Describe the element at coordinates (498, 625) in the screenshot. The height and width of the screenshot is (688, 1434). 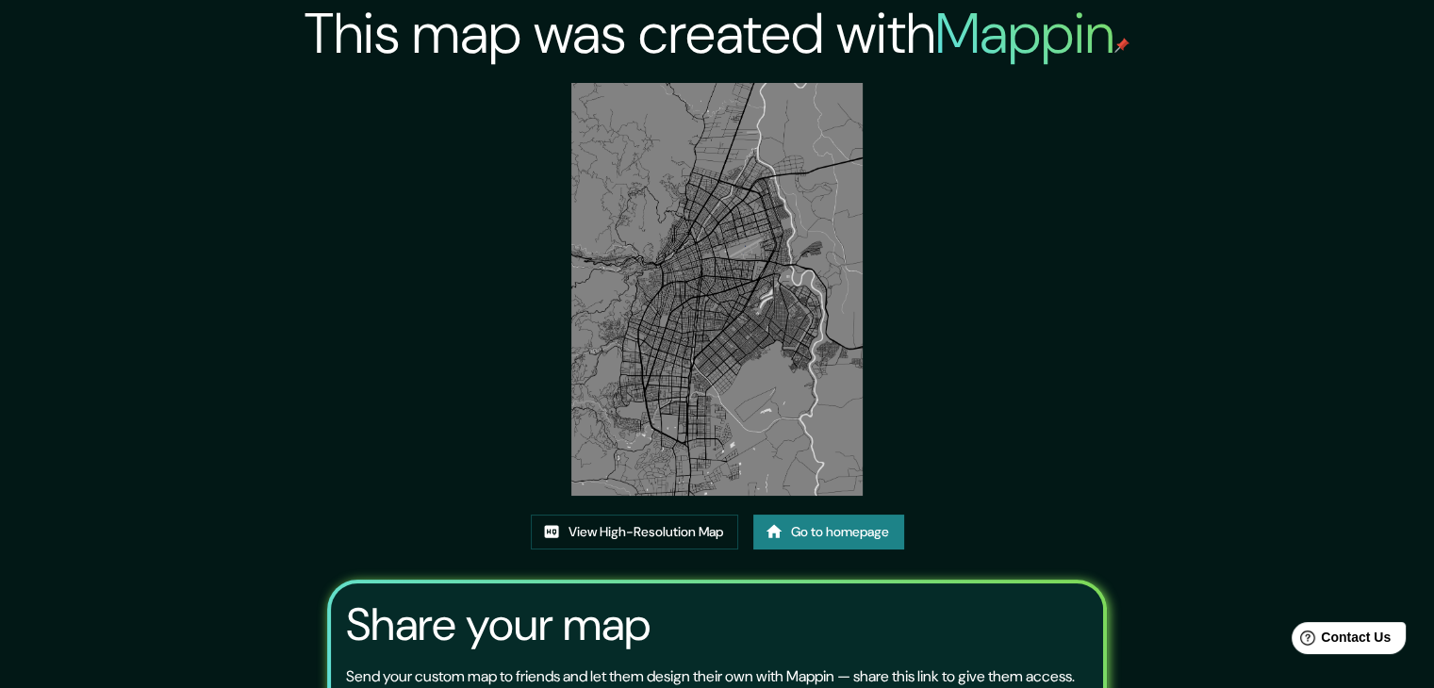
I see `h3: Share your map` at that location.